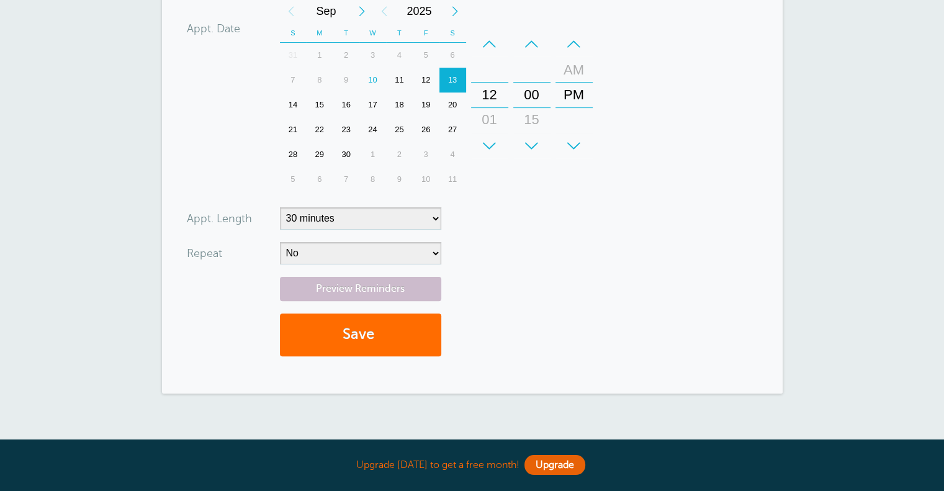 This screenshot has height=491, width=944. Describe the element at coordinates (319, 130) in the screenshot. I see `div: Monday, September 22` at that location.